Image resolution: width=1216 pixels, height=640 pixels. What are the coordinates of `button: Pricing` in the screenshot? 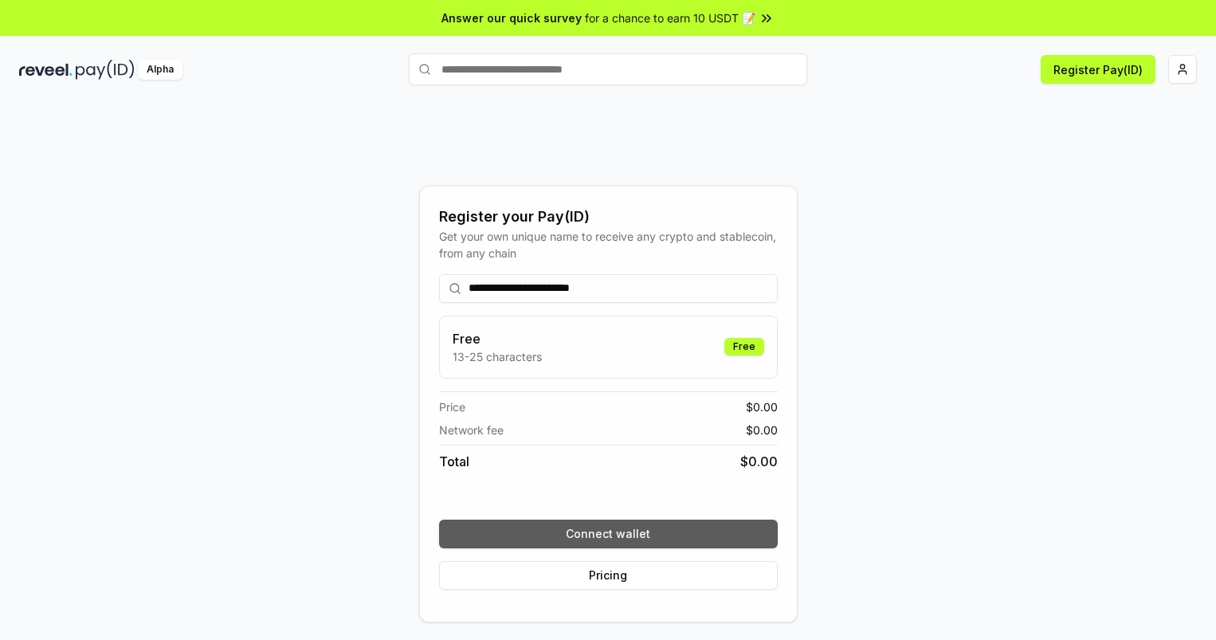 It's located at (608, 575).